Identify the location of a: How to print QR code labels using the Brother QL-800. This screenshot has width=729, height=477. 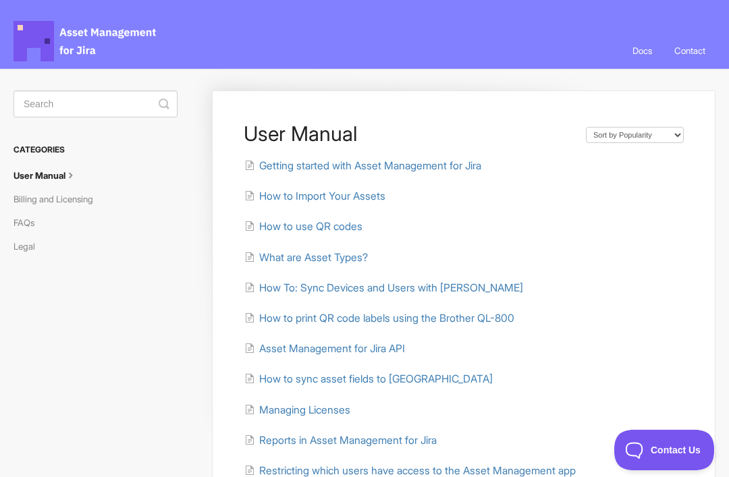
(379, 318).